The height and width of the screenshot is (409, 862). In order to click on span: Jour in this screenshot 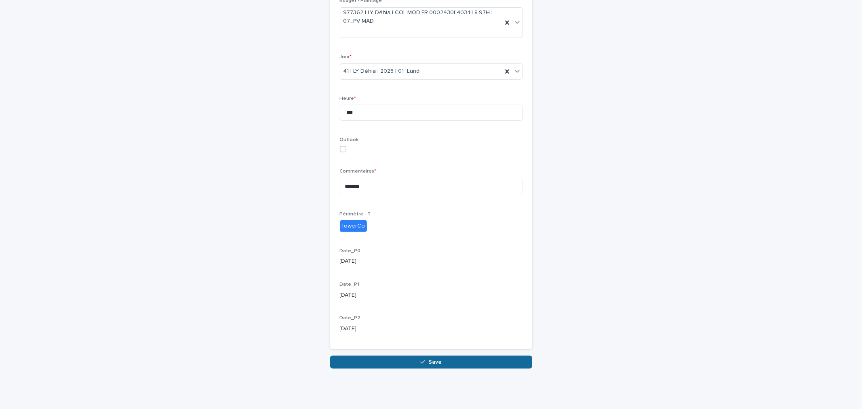, I will do `click(346, 57)`.